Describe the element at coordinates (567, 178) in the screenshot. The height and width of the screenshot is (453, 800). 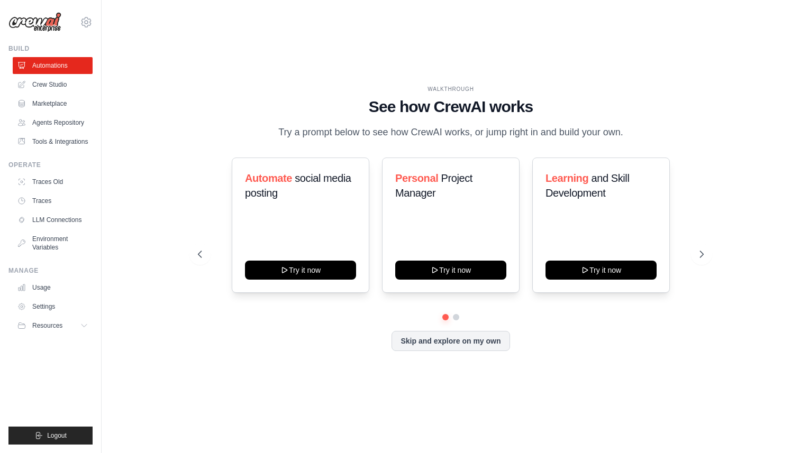
I see `span: Learning` at that location.